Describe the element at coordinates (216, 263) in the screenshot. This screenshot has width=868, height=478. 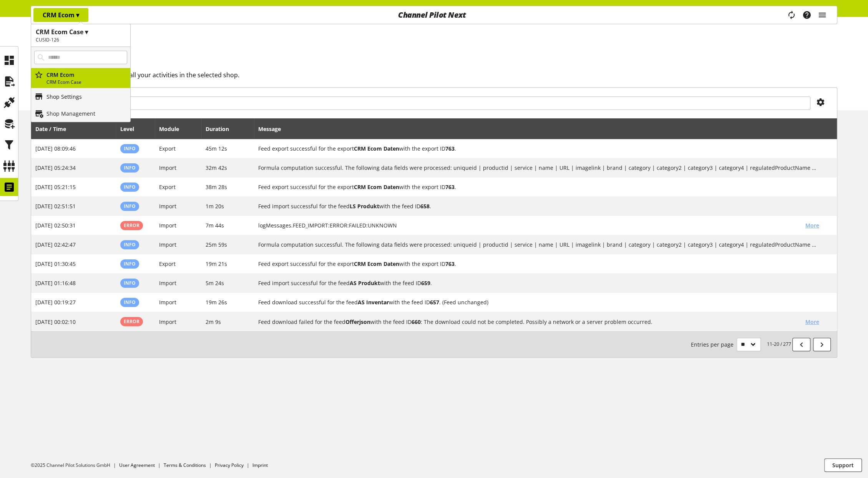
I see `span: 19m 21s` at that location.